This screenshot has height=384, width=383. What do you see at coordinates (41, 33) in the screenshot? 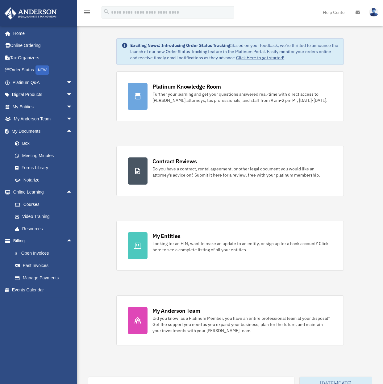
I see `a: Home` at bounding box center [41, 33].